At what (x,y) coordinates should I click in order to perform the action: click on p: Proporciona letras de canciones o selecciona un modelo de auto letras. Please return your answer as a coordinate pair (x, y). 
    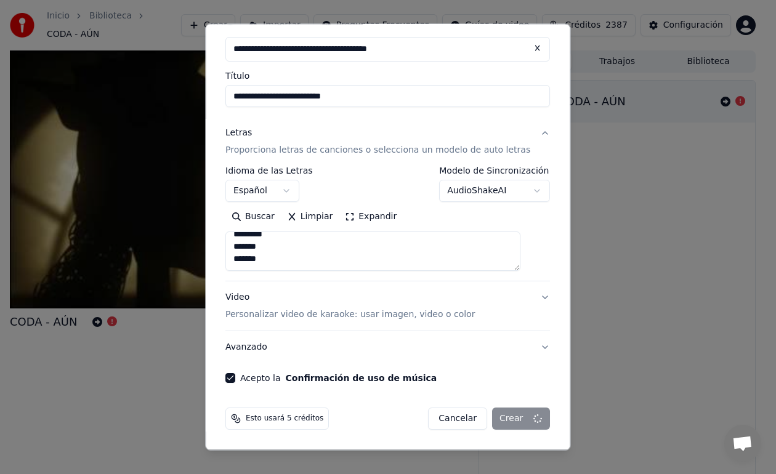
    Looking at the image, I should click on (378, 150).